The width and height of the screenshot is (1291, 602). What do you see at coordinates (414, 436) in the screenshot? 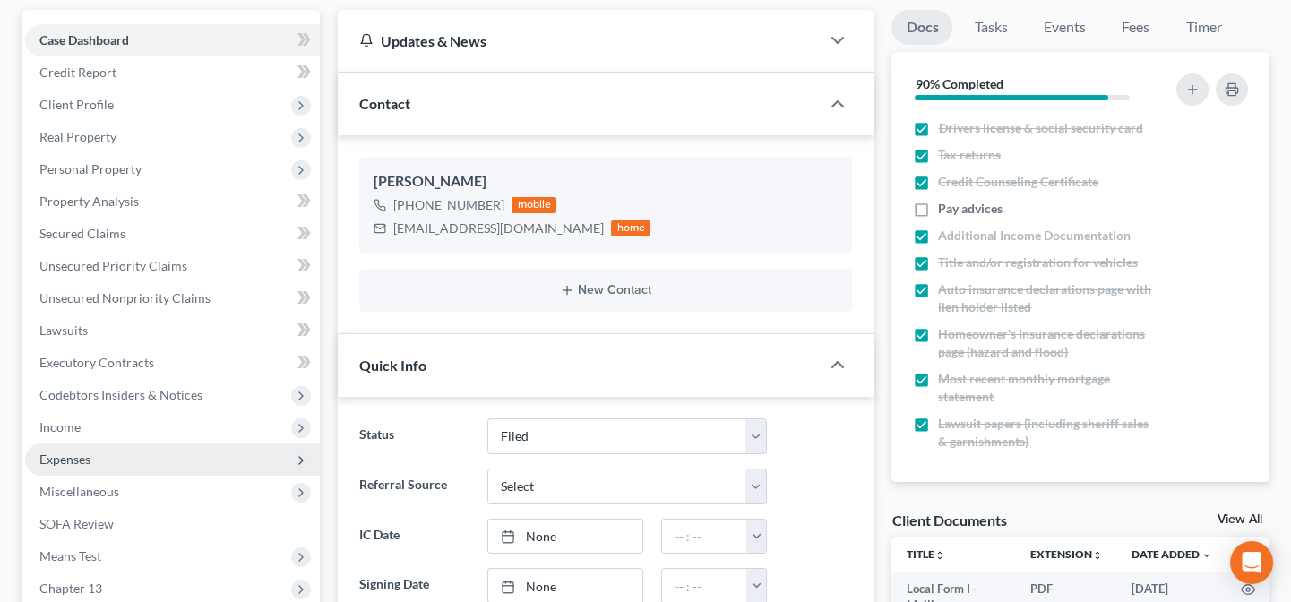
I see `label: Status` at bounding box center [414, 436].